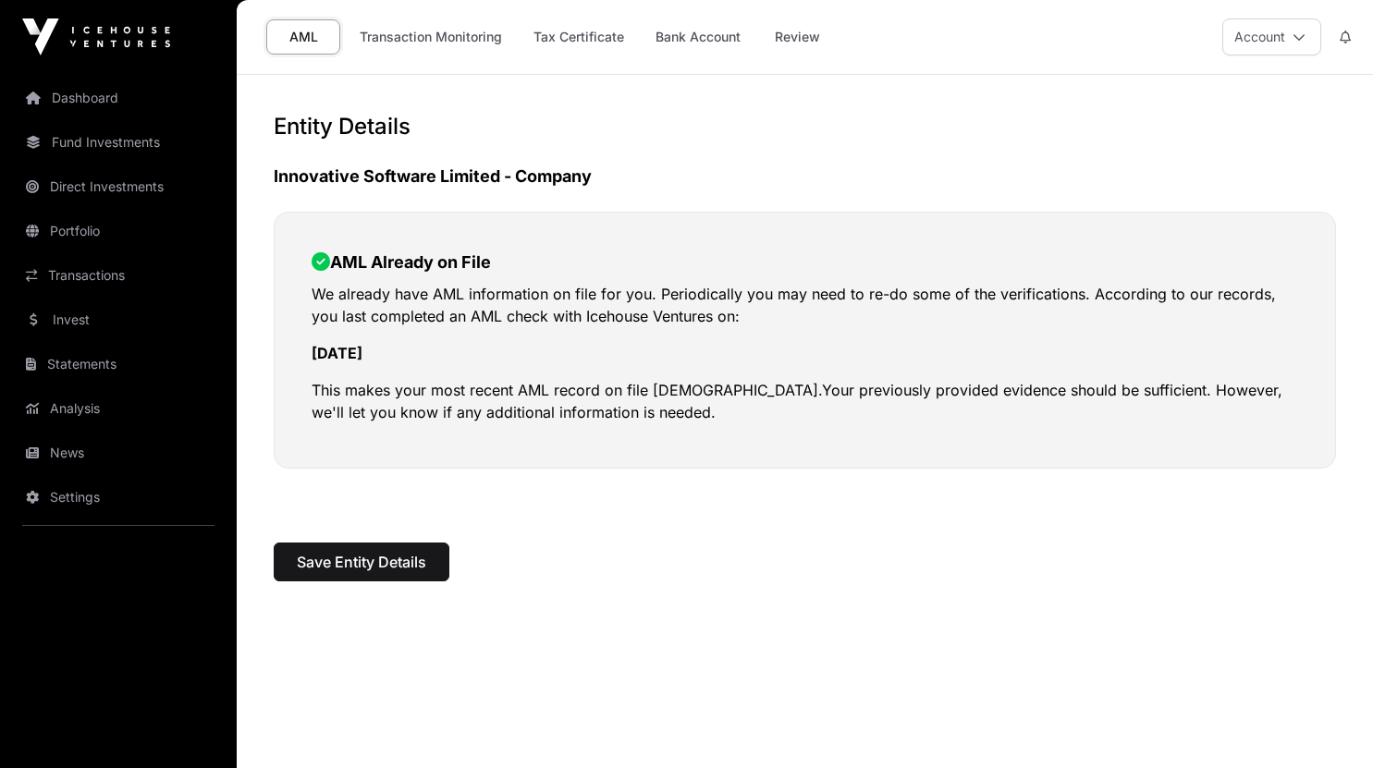  I want to click on img: Icehouse Ventures Logo, so click(96, 37).